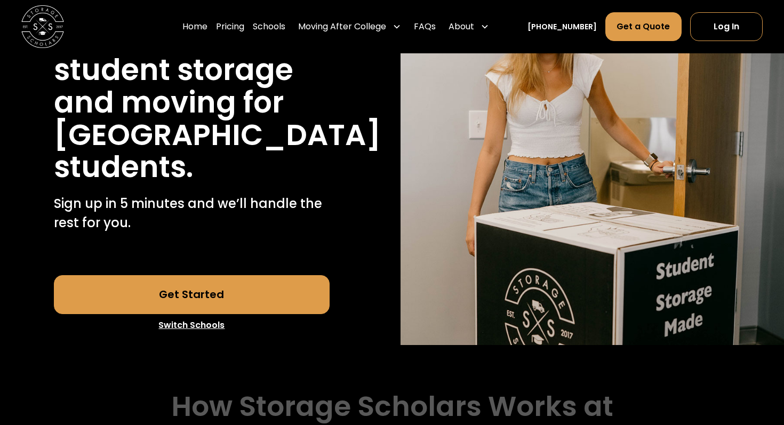  Describe the element at coordinates (425, 27) in the screenshot. I see `a: FAQs` at that location.